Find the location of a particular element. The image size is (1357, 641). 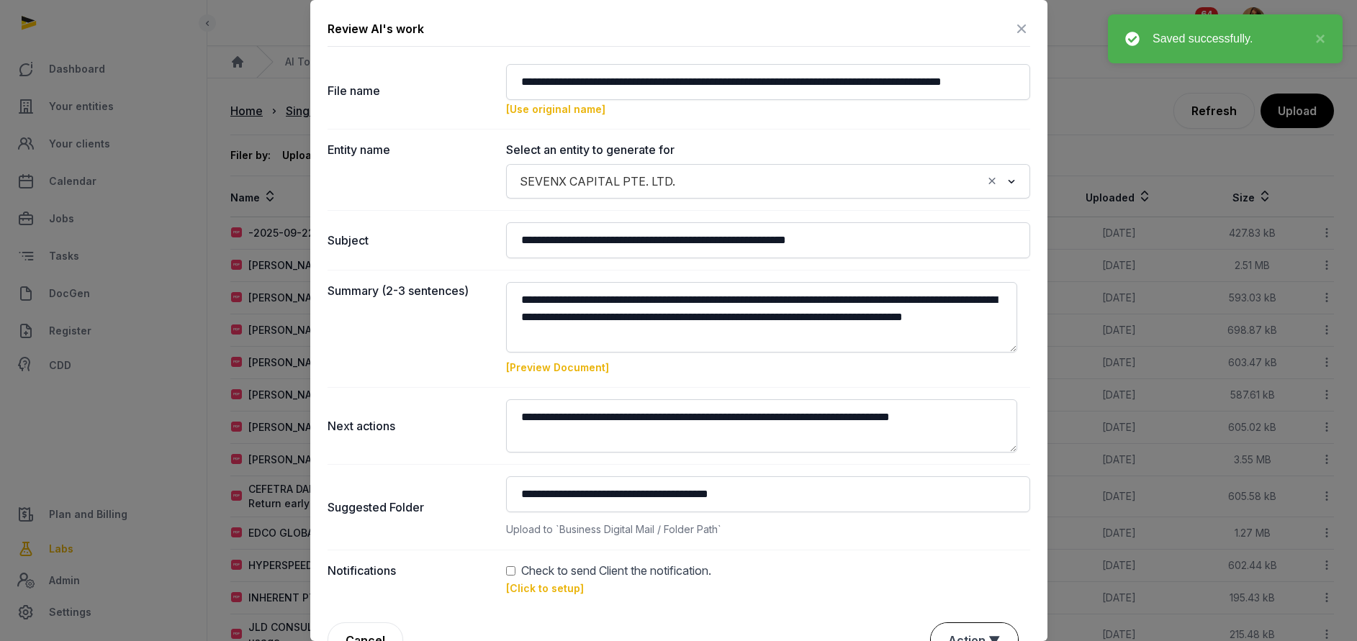

span: Check to send Client the notification. is located at coordinates (616, 571).